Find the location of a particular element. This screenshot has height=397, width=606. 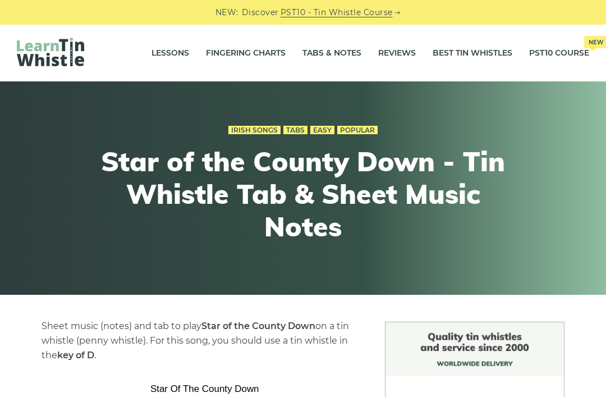

a: Irish Songs is located at coordinates (254, 130).